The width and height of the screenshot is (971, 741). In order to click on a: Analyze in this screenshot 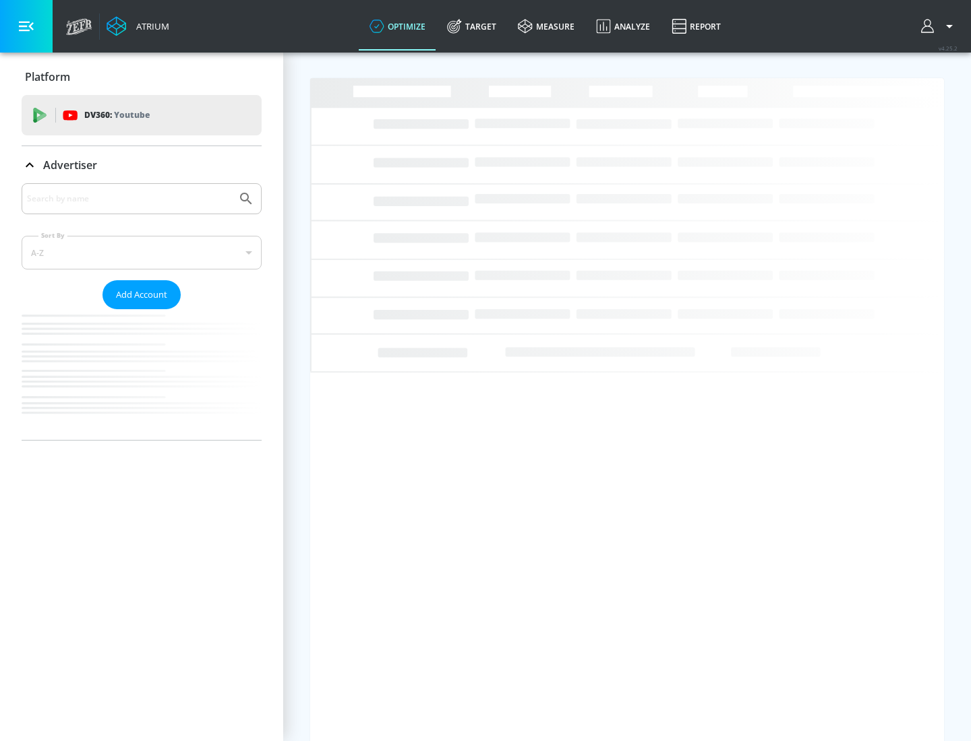, I will do `click(623, 26)`.